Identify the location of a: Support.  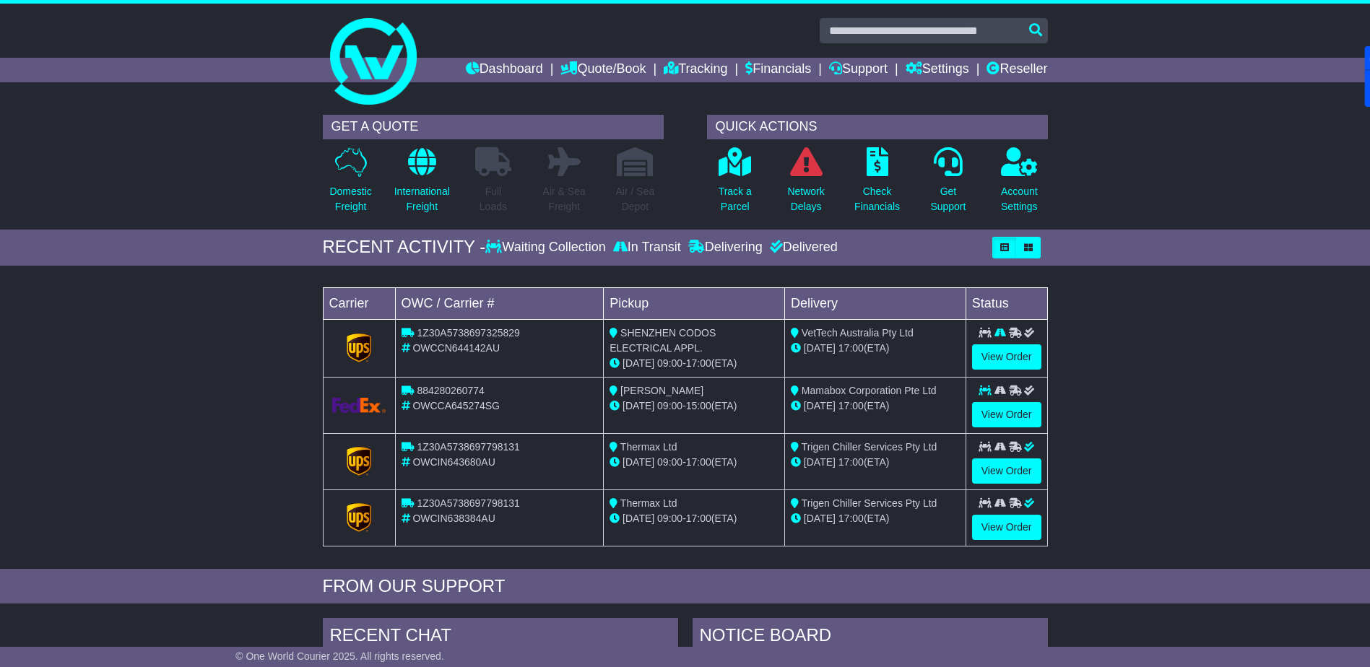
(858, 70).